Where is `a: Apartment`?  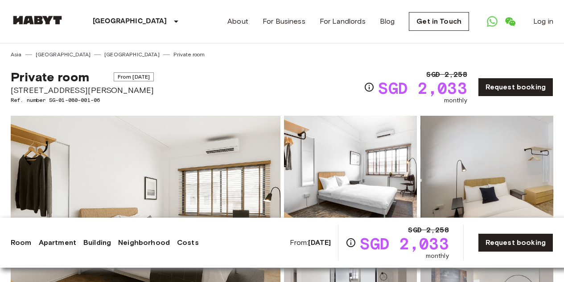 a: Apartment is located at coordinates (58, 242).